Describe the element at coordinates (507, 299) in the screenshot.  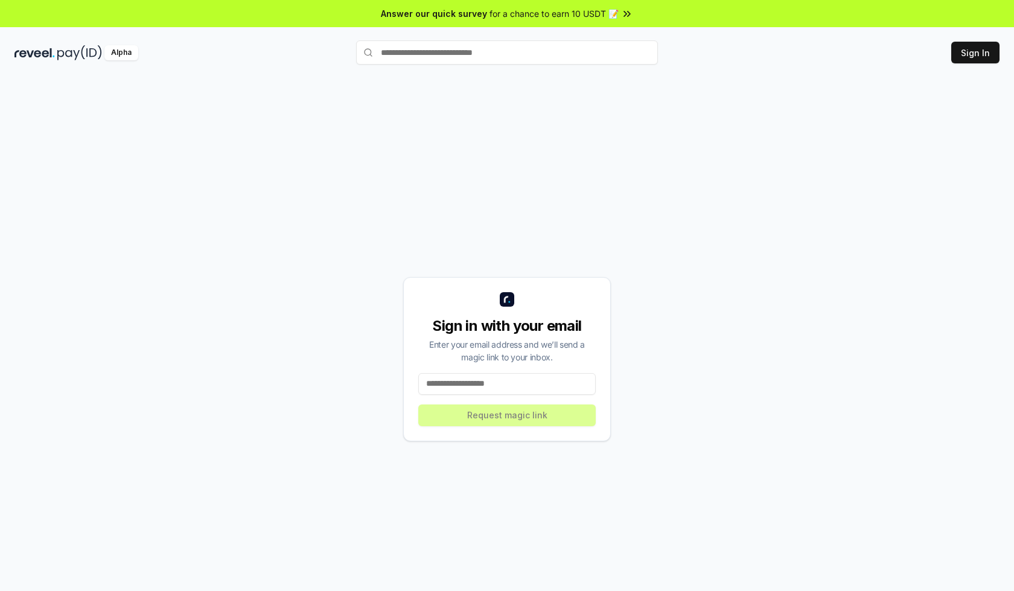
I see `img: logo_small` at that location.